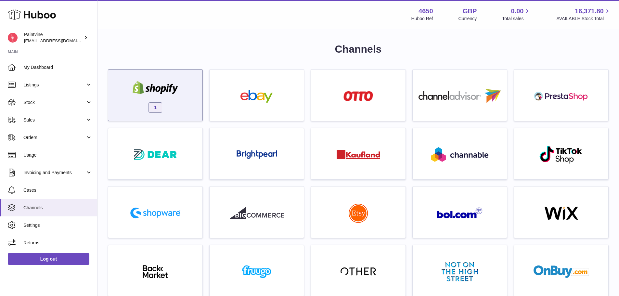  I want to click on strong: GBP, so click(470, 11).